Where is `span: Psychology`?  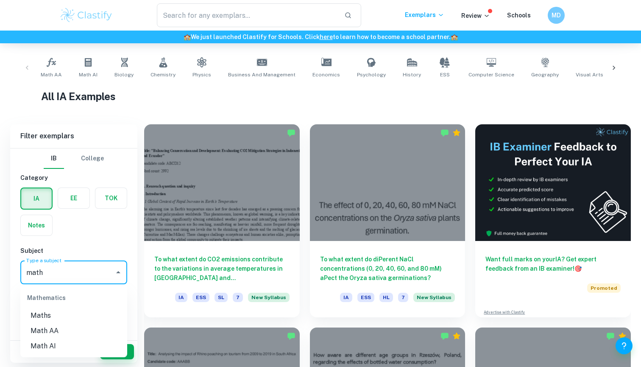 span: Psychology is located at coordinates (371, 75).